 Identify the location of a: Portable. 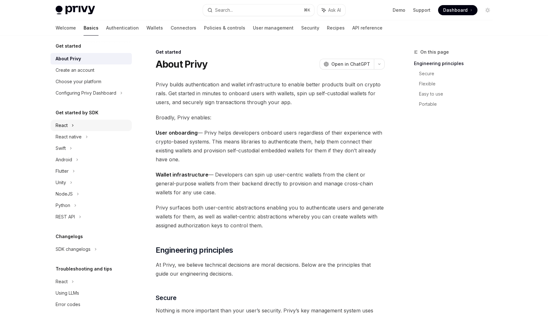
(459, 104).